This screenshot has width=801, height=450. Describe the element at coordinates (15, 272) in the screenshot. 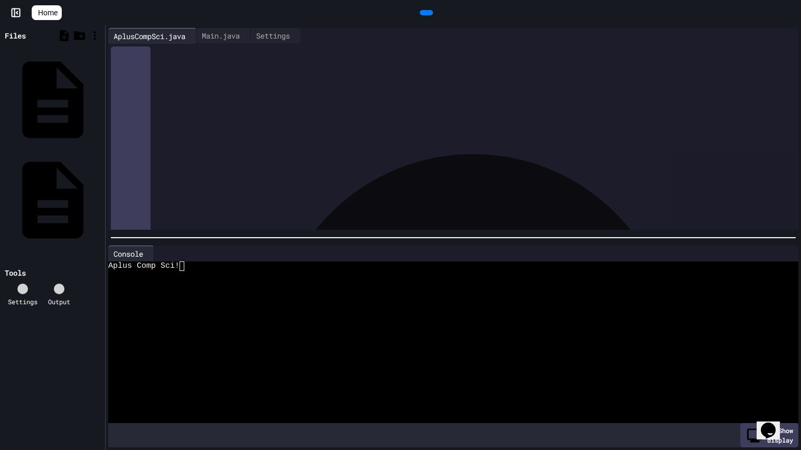

I see `div: Tools` at that location.